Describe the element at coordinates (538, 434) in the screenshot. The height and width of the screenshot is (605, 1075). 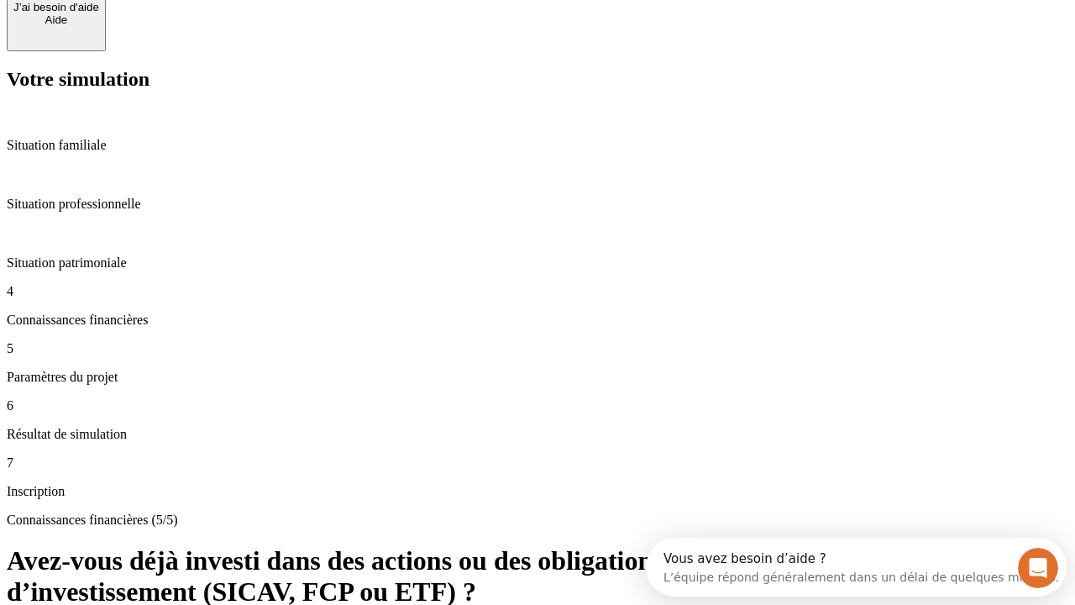
I see `p: Résultat de simulation` at that location.